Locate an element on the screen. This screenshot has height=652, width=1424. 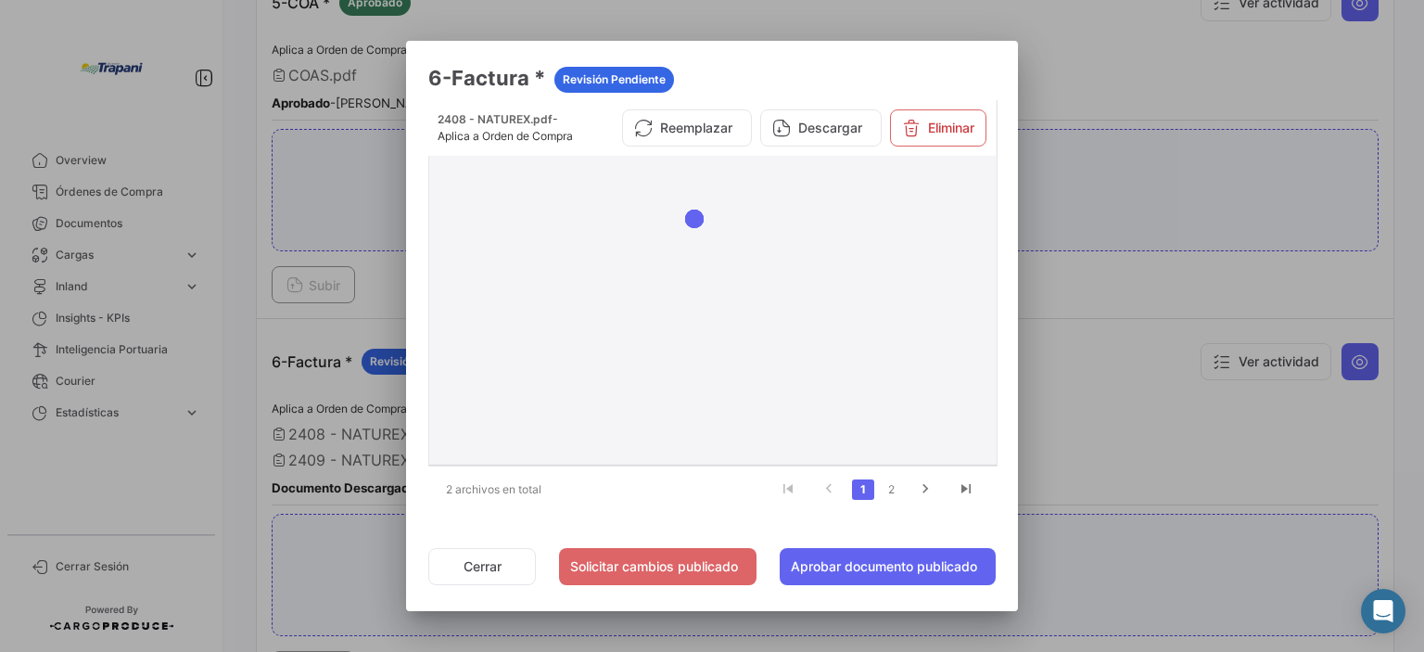
span: Revisión Pendiente is located at coordinates (614, 80).